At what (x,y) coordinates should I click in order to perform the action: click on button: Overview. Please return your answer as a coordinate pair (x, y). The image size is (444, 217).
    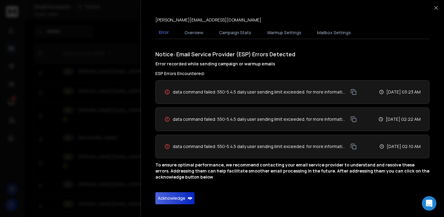
    Looking at the image, I should click on (194, 33).